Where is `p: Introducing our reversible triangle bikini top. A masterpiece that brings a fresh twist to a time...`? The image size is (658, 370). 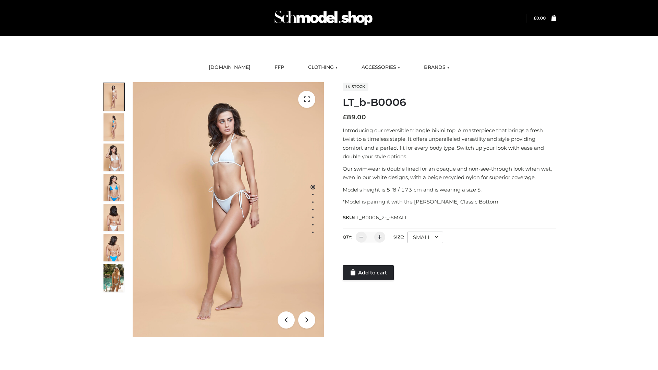
p: Introducing our reversible triangle bikini top. A masterpiece that brings a fresh twist to a time... is located at coordinates (449, 144).